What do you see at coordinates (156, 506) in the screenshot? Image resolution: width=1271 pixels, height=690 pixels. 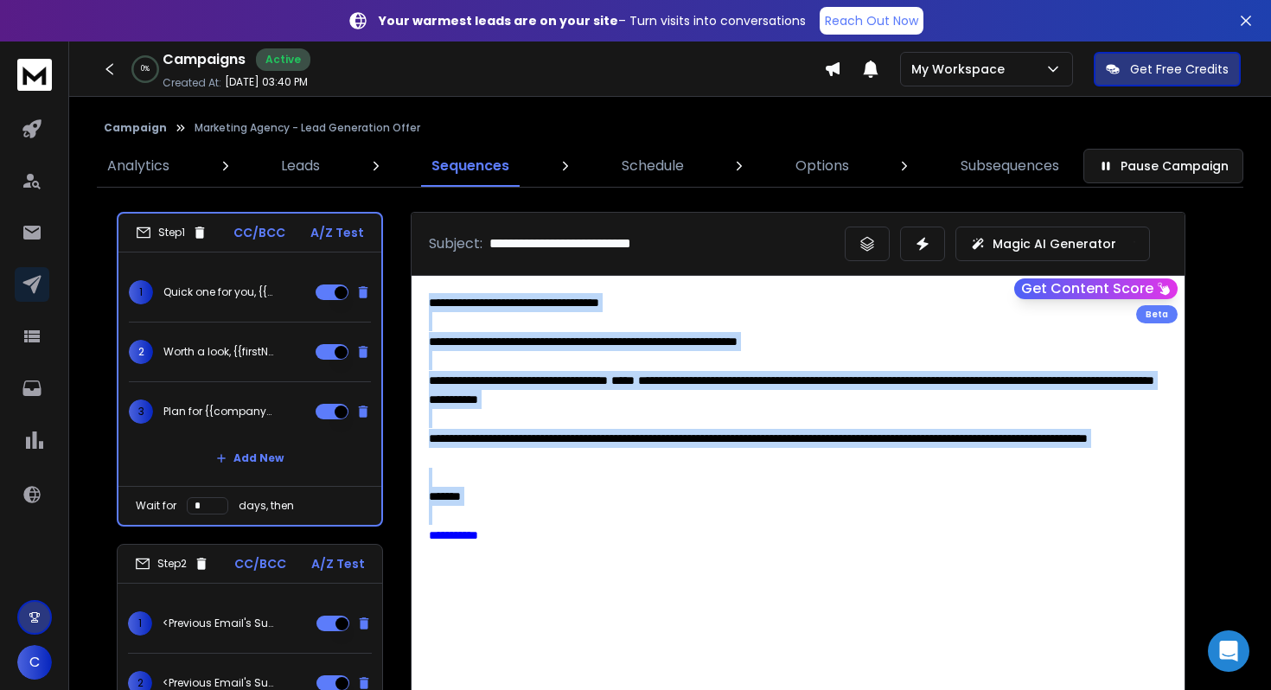 I see `p: Wait for` at bounding box center [156, 506].